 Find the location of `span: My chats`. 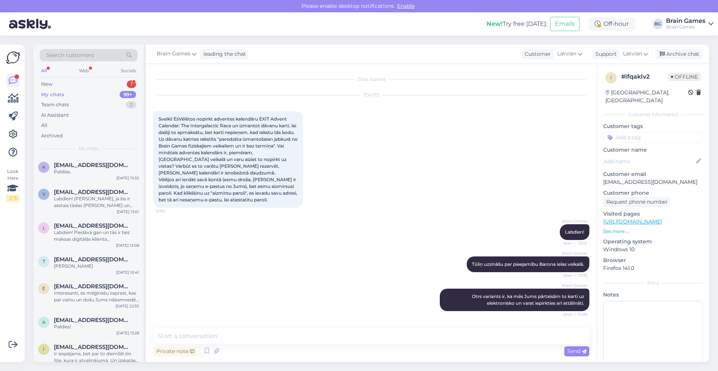

span: My chats is located at coordinates (89, 149).